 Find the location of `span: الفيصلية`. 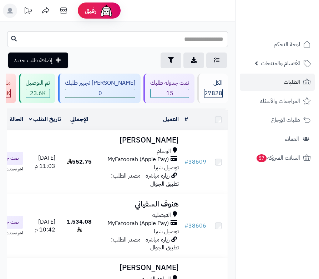

span: الفيصلية is located at coordinates (162, 215).